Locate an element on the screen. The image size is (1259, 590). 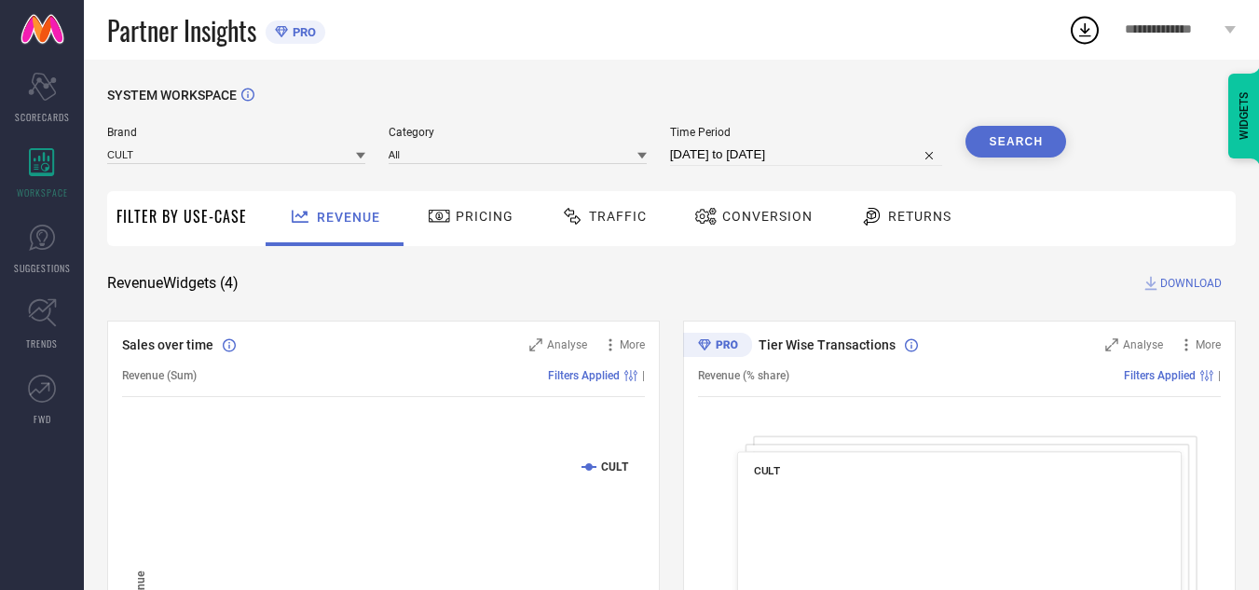
span: CULT is located at coordinates (767, 471).